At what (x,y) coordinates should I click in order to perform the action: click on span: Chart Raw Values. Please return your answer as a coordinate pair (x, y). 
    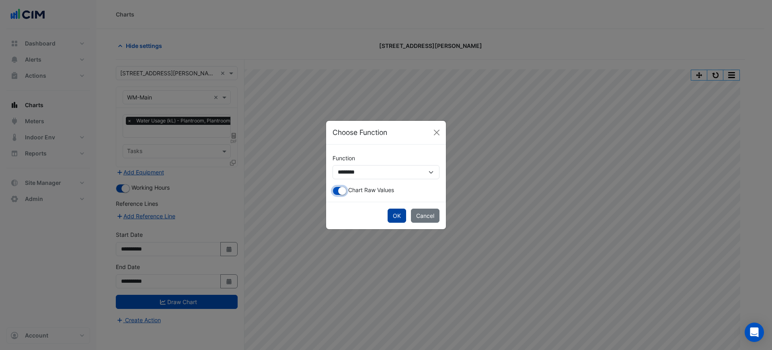
    Looking at the image, I should click on (371, 189).